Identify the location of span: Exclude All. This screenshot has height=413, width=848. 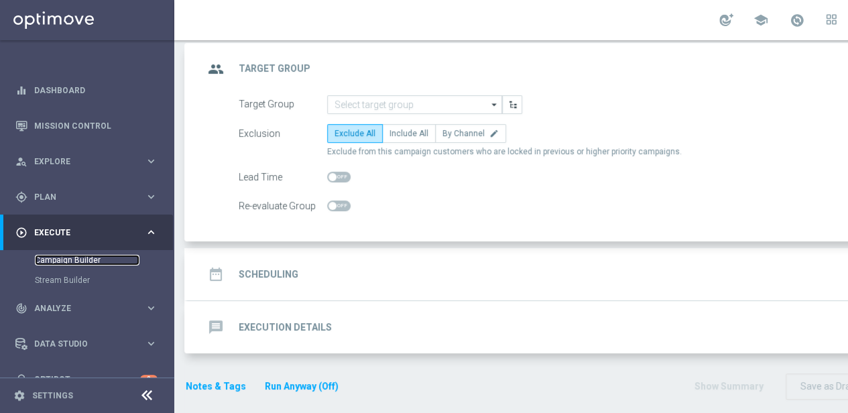
(355, 133).